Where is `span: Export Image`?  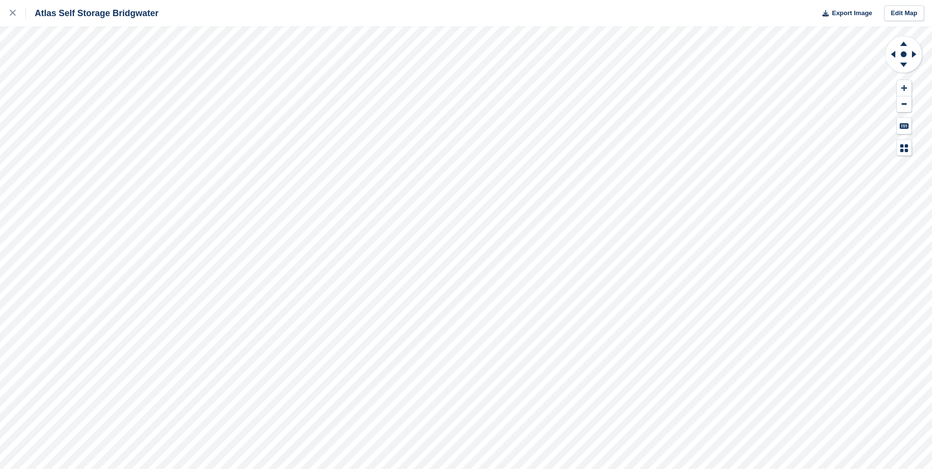 span: Export Image is located at coordinates (852, 13).